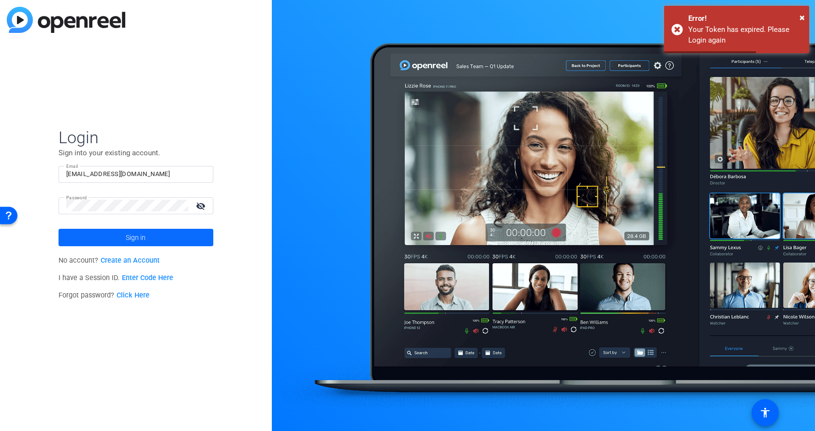 The width and height of the screenshot is (815, 431). What do you see at coordinates (147, 278) in the screenshot?
I see `a: Enter Code Here` at bounding box center [147, 278].